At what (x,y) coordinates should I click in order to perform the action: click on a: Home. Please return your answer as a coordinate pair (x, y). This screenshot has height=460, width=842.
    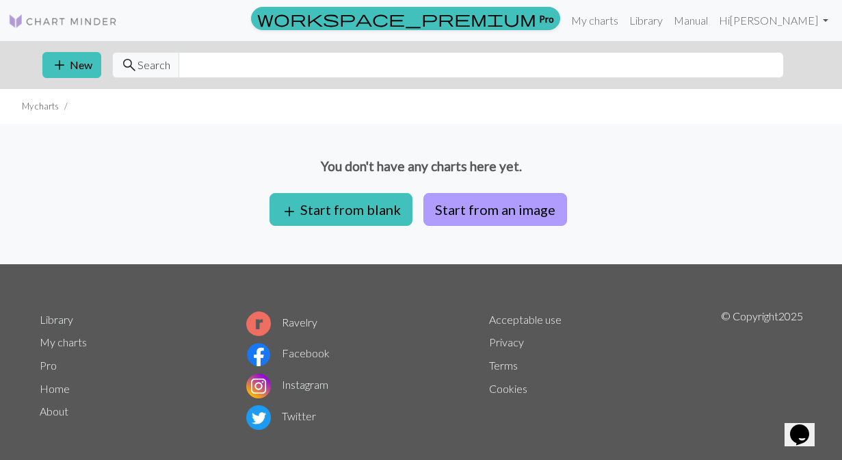
    Looking at the image, I should click on (55, 388).